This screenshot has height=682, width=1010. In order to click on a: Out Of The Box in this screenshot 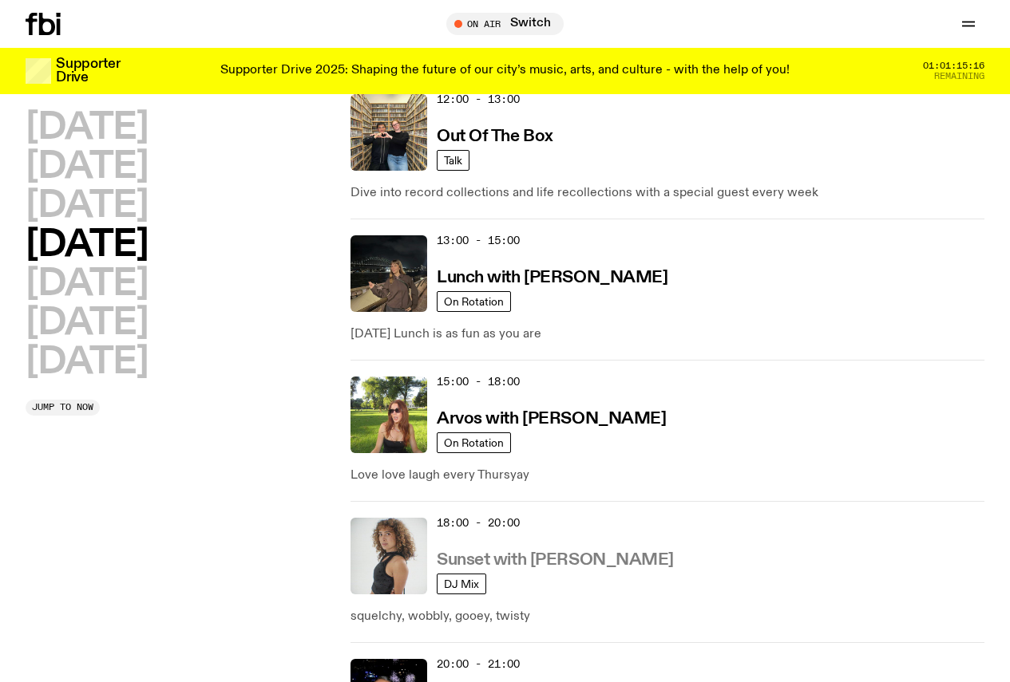, I will do `click(495, 135)`.